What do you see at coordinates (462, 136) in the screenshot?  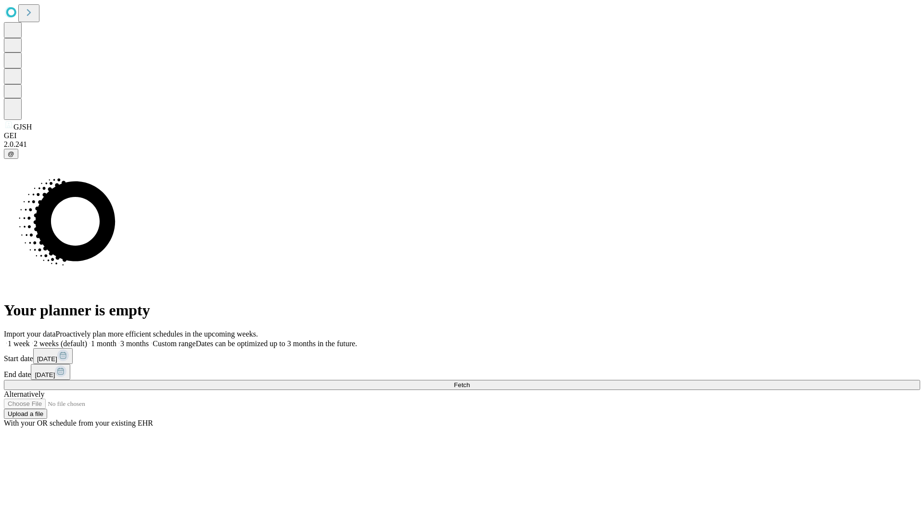 I see `div: GEI` at bounding box center [462, 136].